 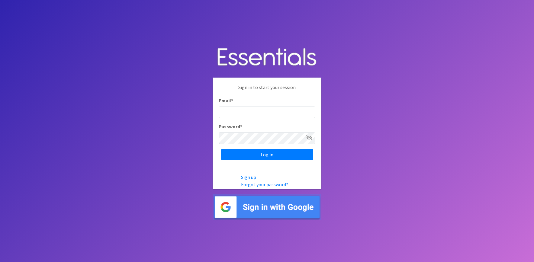 I want to click on img: Human Essentials, so click(x=267, y=57).